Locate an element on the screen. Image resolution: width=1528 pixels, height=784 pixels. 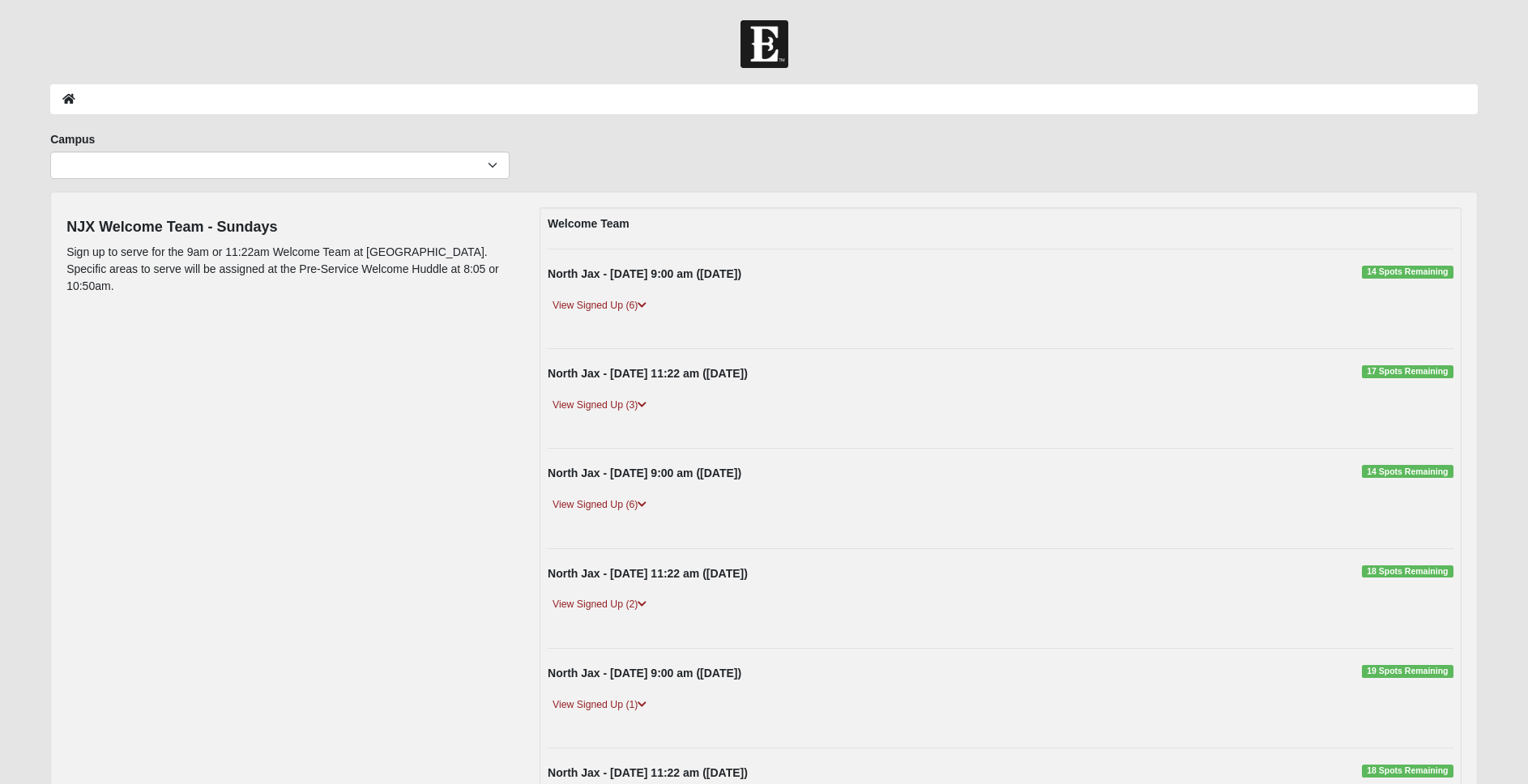
h4: NJX Welcome Team - Sundays is located at coordinates (291, 228).